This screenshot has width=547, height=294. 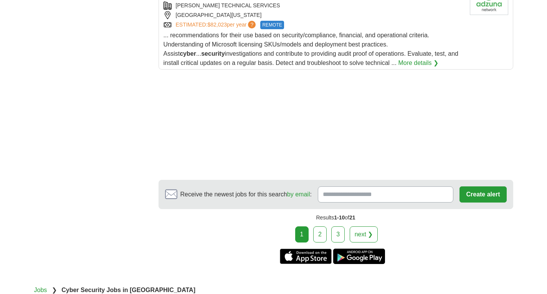 I want to click on a: Get the iPhone app, so click(x=306, y=256).